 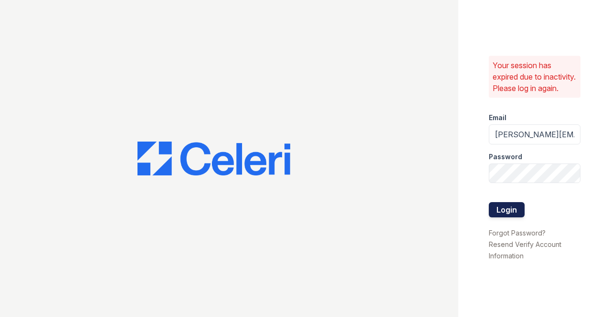 I want to click on img: CE_Logo_Blue-a8612792a0a2168367f1c8372b55b34899dd931a85d93a1a3d3e32e68fde9ad4.png, so click(x=214, y=159).